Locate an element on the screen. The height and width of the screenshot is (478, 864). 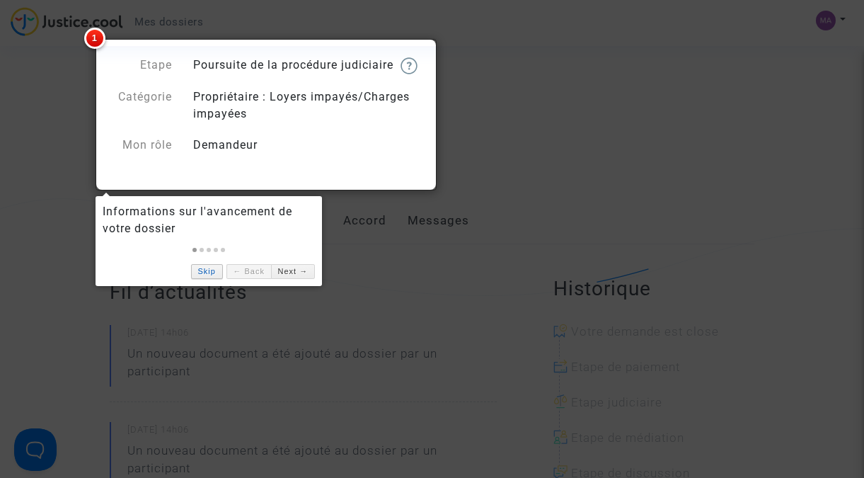
img: help.svg is located at coordinates (409, 66).